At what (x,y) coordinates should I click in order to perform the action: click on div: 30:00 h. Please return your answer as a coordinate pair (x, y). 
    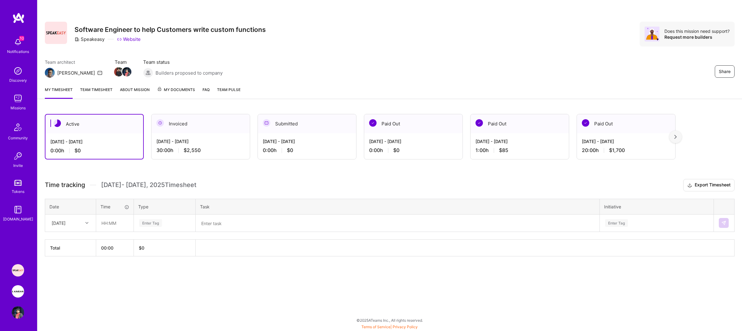
    Looking at the image, I should click on (201, 150).